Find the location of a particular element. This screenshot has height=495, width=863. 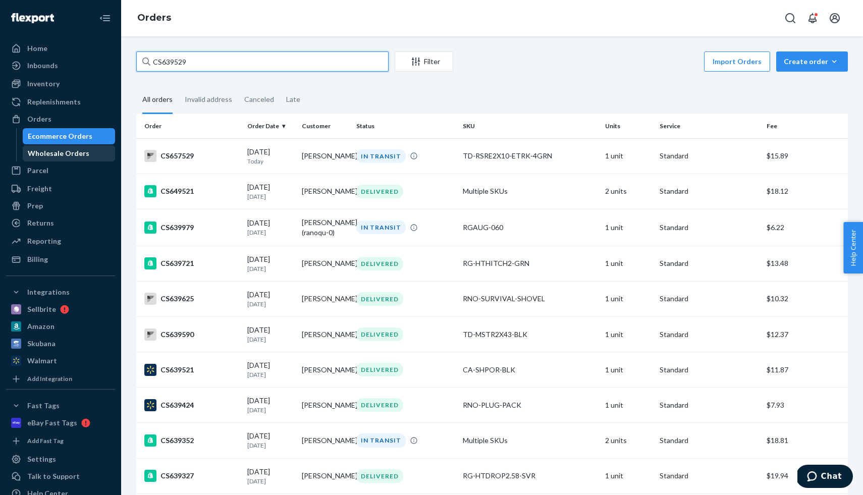

button: Import Orders is located at coordinates (737, 62).